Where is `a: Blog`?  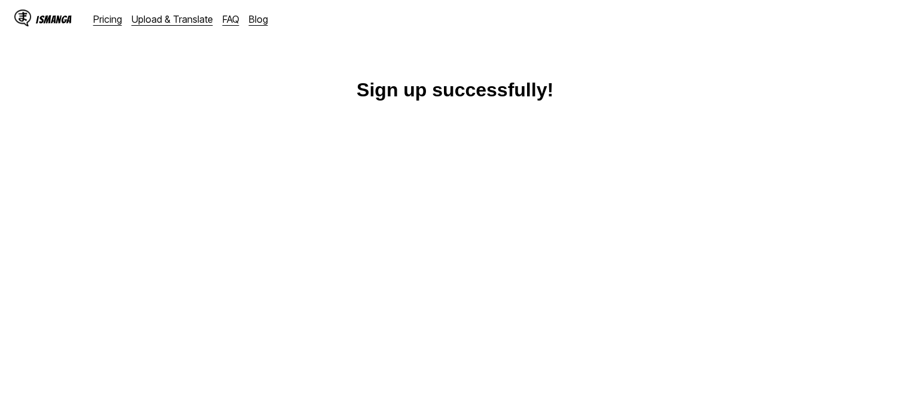
a: Blog is located at coordinates (258, 19).